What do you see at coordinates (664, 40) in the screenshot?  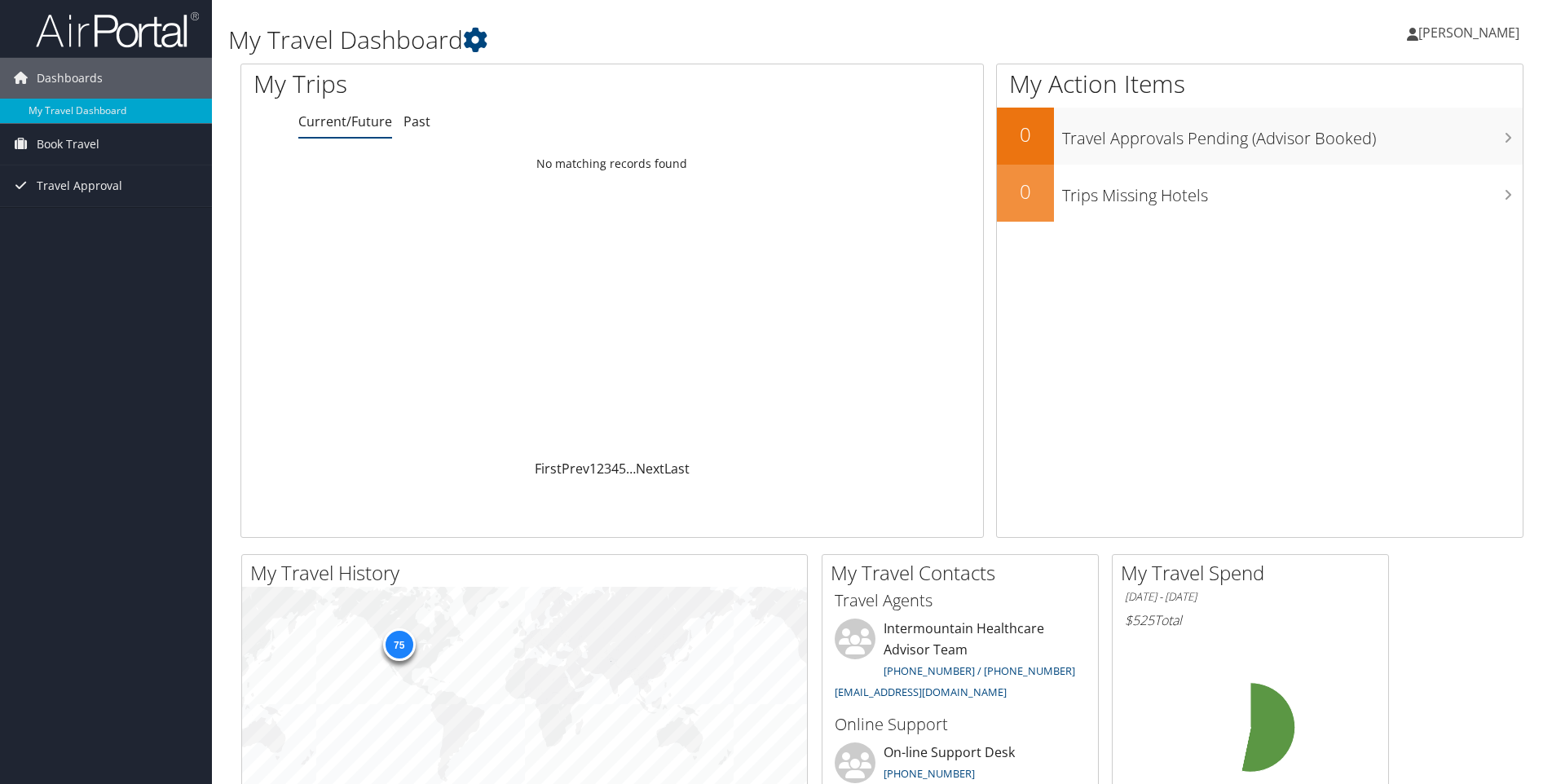 I see `h1: My Travel Dashboard` at bounding box center [664, 40].